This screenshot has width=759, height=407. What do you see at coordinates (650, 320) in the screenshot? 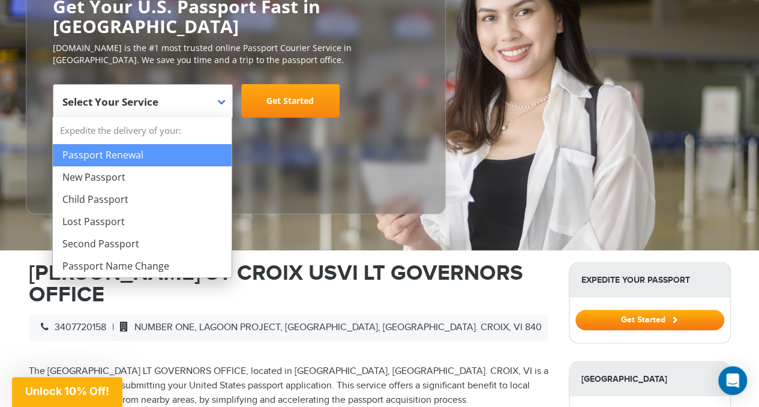
I see `button: Get Started` at bounding box center [650, 320].